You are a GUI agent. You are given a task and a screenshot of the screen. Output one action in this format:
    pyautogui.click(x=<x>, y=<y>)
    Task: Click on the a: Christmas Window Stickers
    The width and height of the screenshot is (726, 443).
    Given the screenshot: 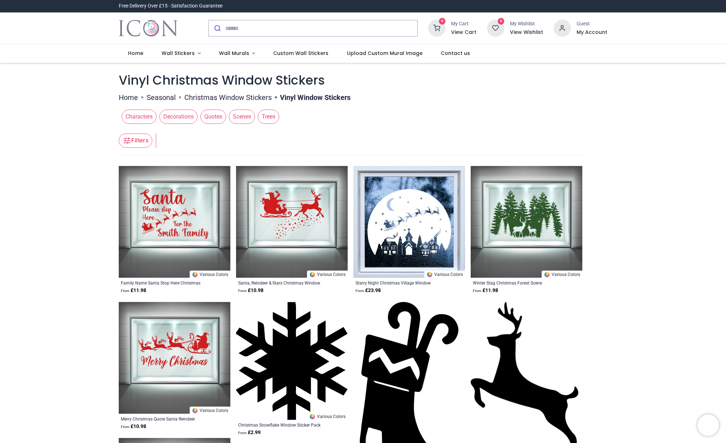 What is the action you would take?
    pyautogui.click(x=228, y=97)
    